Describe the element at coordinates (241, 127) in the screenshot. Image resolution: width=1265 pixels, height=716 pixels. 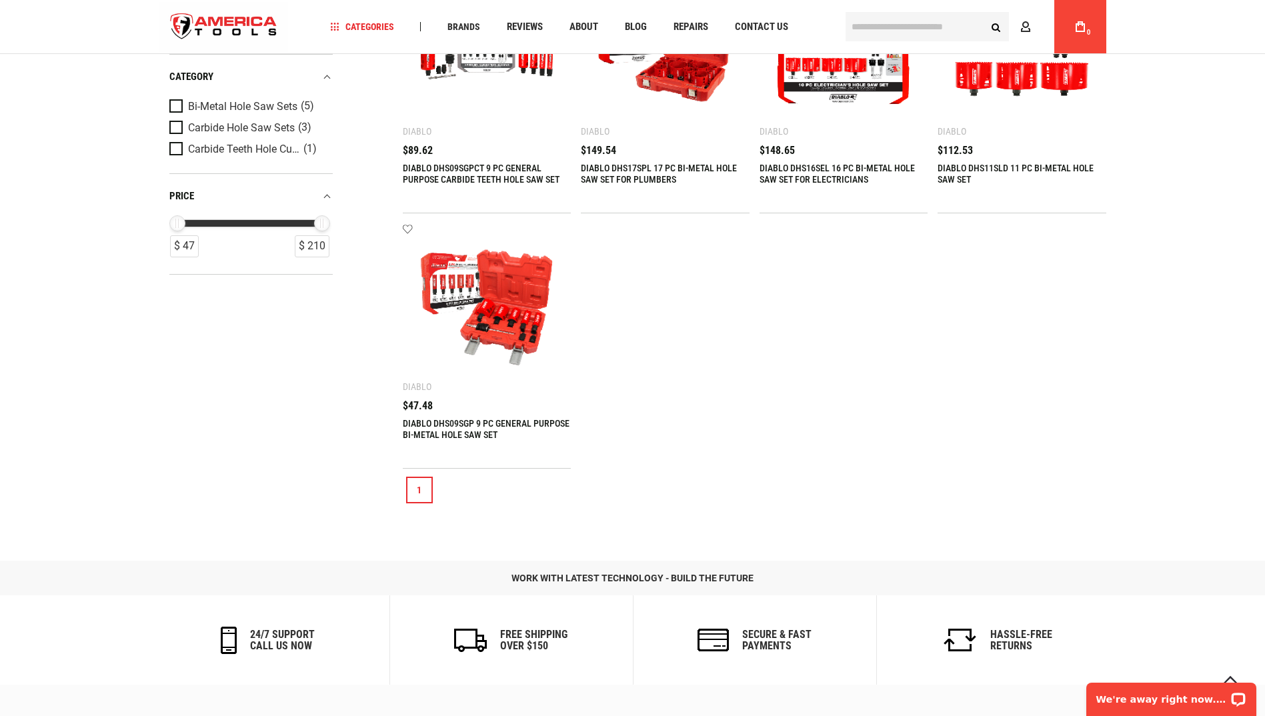
I see `span: Carbide Hole Saw Sets` at that location.